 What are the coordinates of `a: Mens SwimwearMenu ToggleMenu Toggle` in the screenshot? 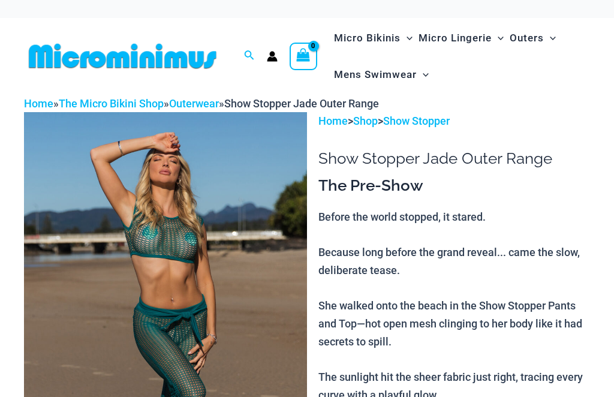 It's located at (381, 74).